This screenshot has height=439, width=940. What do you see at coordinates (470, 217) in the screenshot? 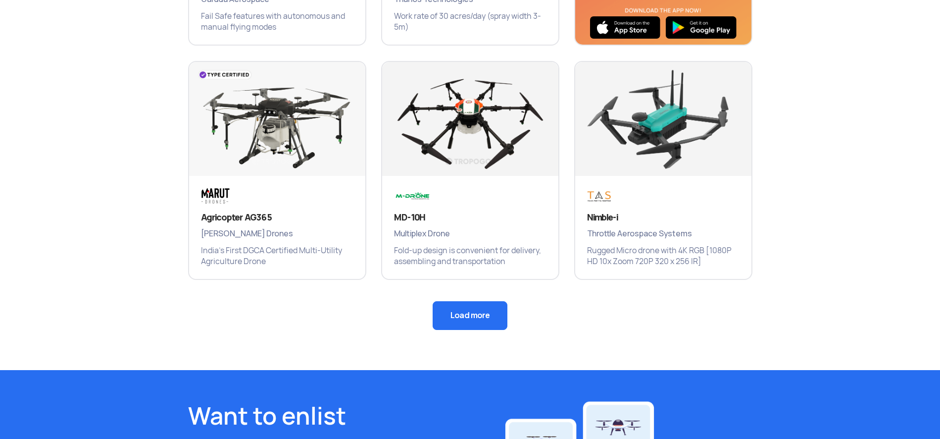
I see `h3: MD-10H` at bounding box center [470, 217].